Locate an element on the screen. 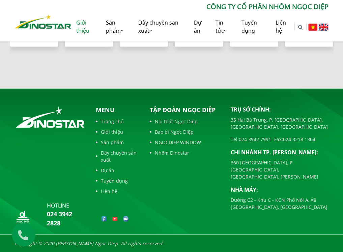 Image resolution: width=343 pixels, height=252 pixels. a: 024 3218 1304 is located at coordinates (299, 139).